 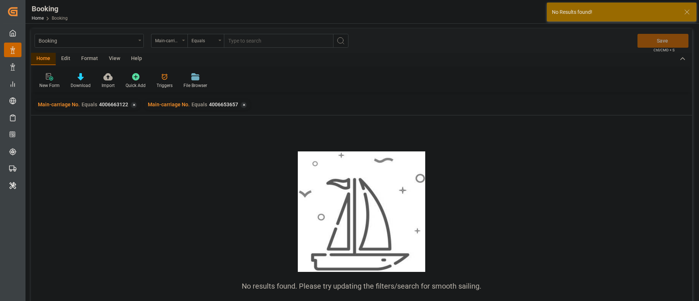 What do you see at coordinates (66, 59) in the screenshot?
I see `div: Edit` at bounding box center [66, 59].